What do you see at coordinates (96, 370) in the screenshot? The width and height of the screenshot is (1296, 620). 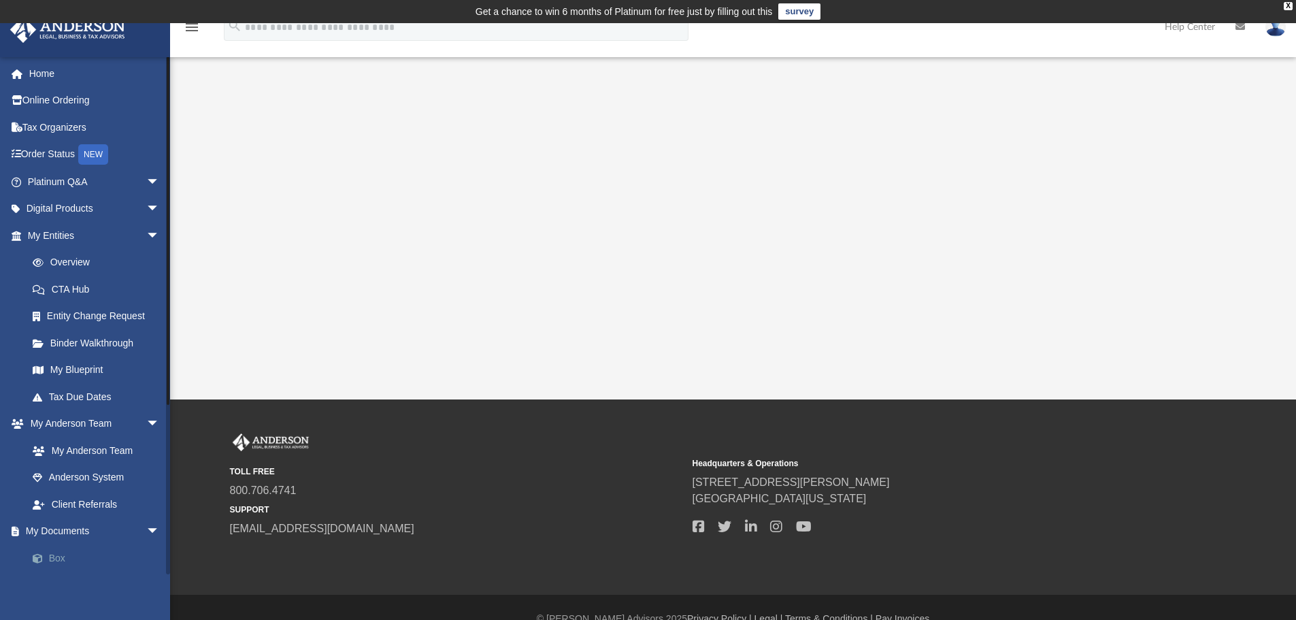 I see `a: My Blueprint` at bounding box center [96, 370].